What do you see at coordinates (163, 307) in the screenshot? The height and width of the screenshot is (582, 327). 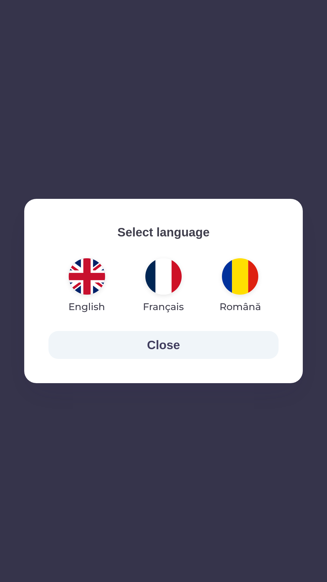 I see `p: Français` at bounding box center [163, 307].